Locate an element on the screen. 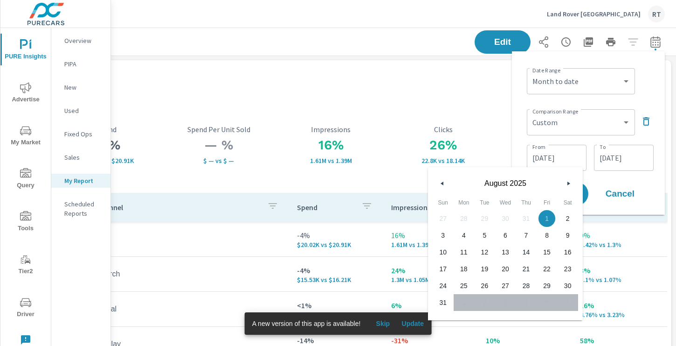  button: 2 is located at coordinates (568, 218).